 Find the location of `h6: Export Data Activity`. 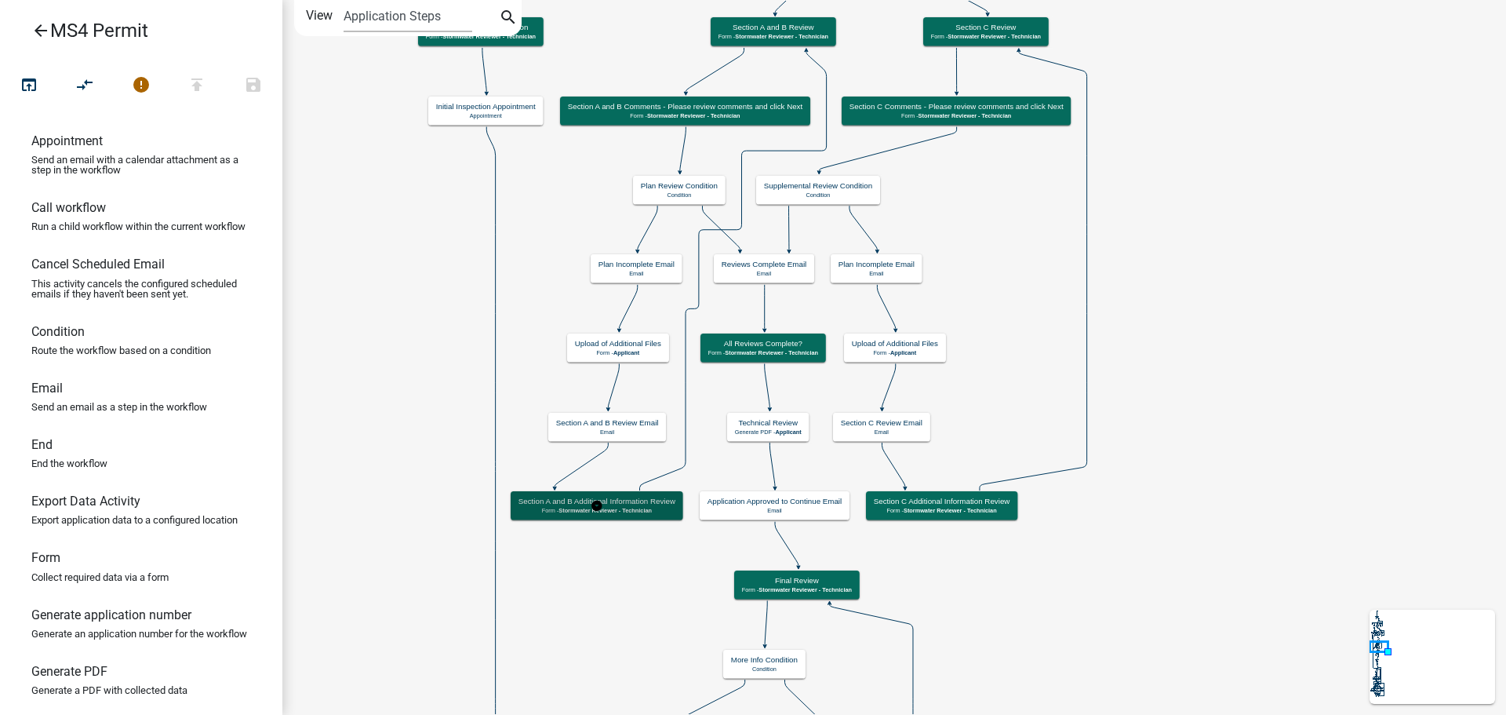

h6: Export Data Activity is located at coordinates (85, 500).